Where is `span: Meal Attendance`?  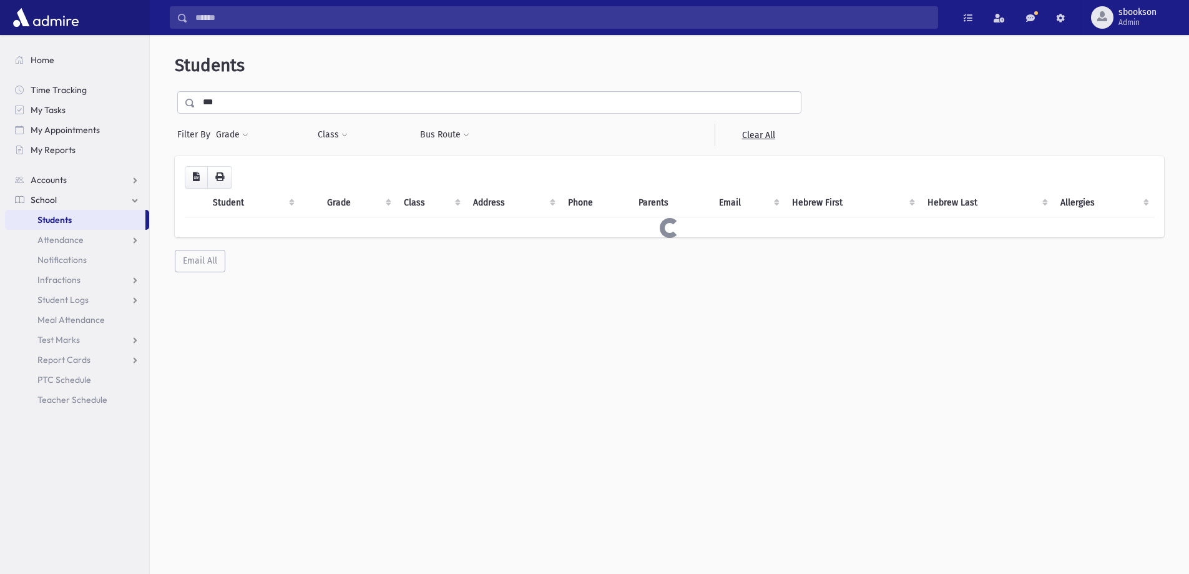
span: Meal Attendance is located at coordinates (71, 320).